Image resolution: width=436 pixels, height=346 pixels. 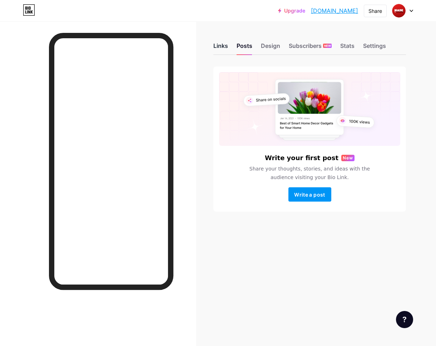 What do you see at coordinates (375, 11) in the screenshot?
I see `div: Share` at bounding box center [375, 11].